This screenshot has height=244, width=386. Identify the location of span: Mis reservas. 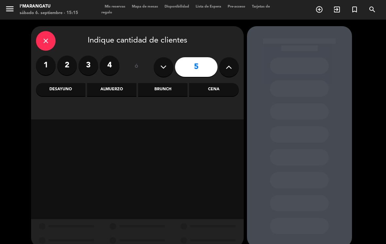
(115, 7).